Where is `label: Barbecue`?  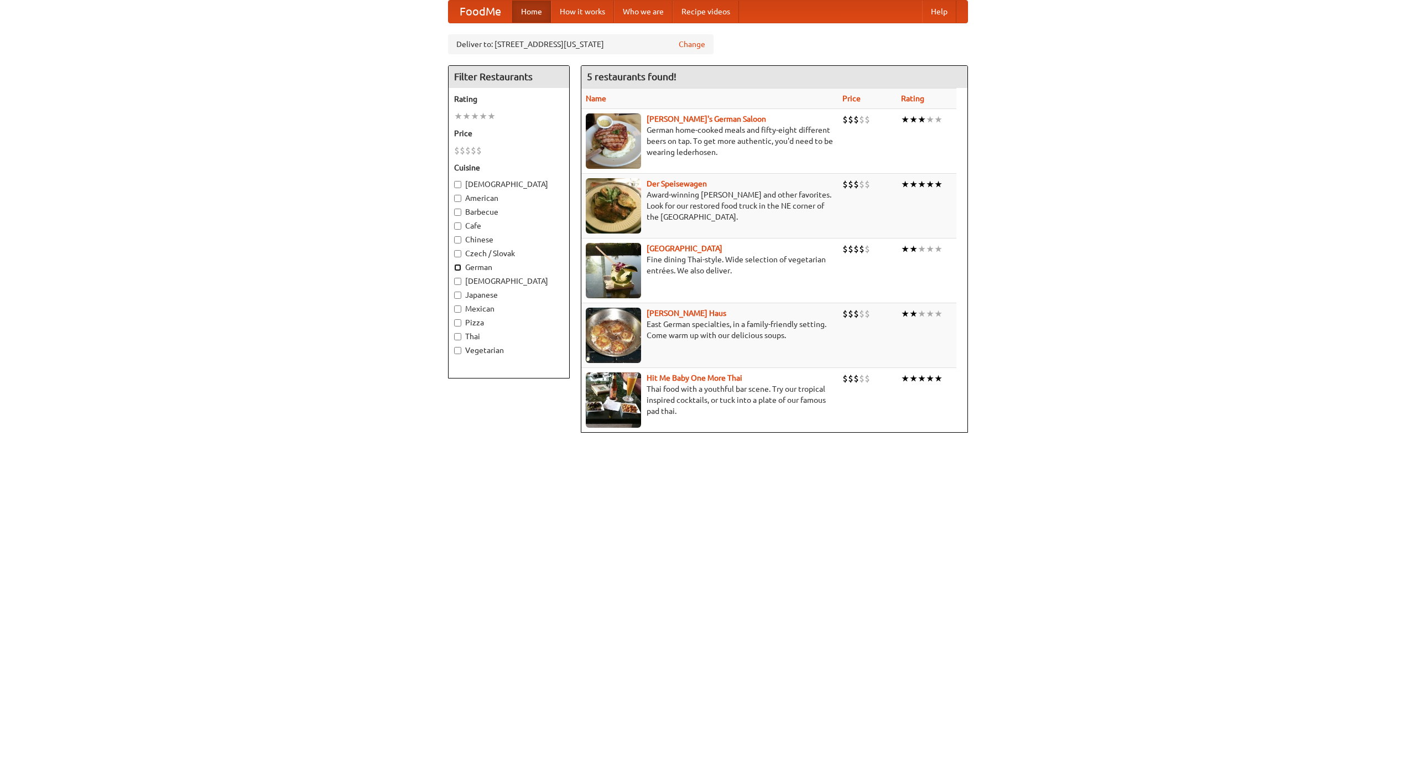 label: Barbecue is located at coordinates (509, 212).